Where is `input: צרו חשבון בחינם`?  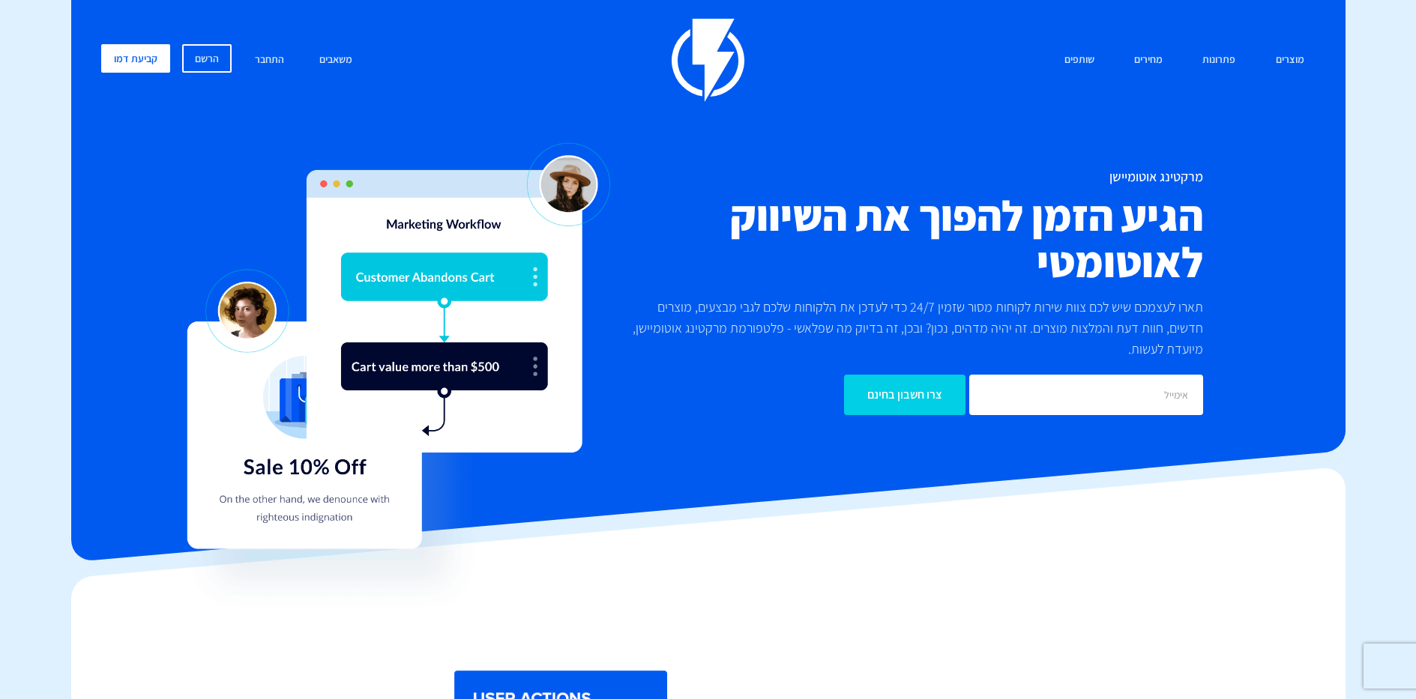
input: צרו חשבון בחינם is located at coordinates (905, 395).